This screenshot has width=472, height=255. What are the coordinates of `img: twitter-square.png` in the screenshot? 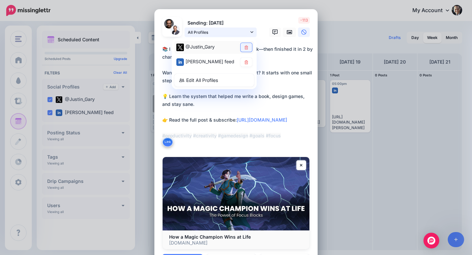 It's located at (180, 47).